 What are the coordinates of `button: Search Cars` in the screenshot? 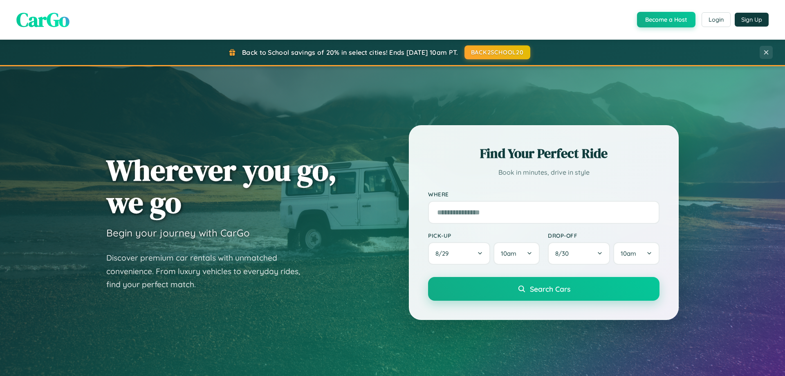 It's located at (544, 289).